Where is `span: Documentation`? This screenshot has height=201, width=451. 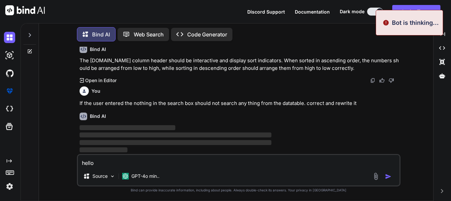
span: Documentation is located at coordinates (313, 12).